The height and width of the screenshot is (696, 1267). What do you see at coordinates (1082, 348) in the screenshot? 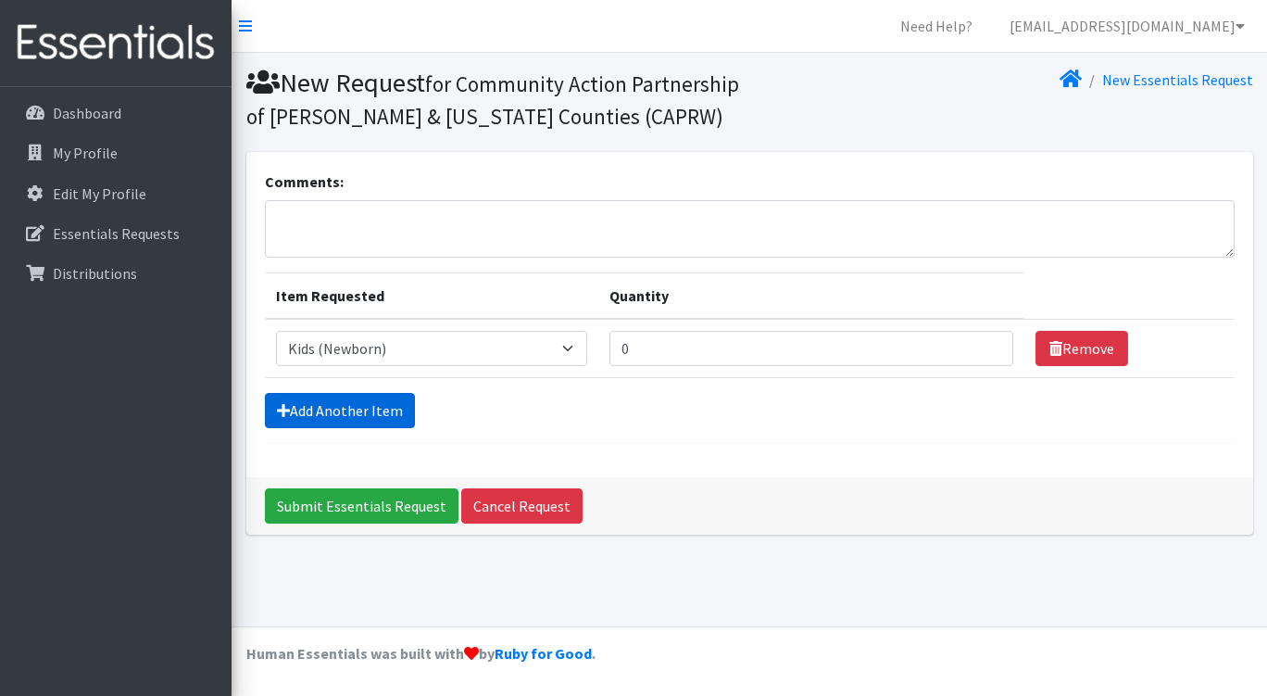
I see `a: Remove` at bounding box center [1082, 348].